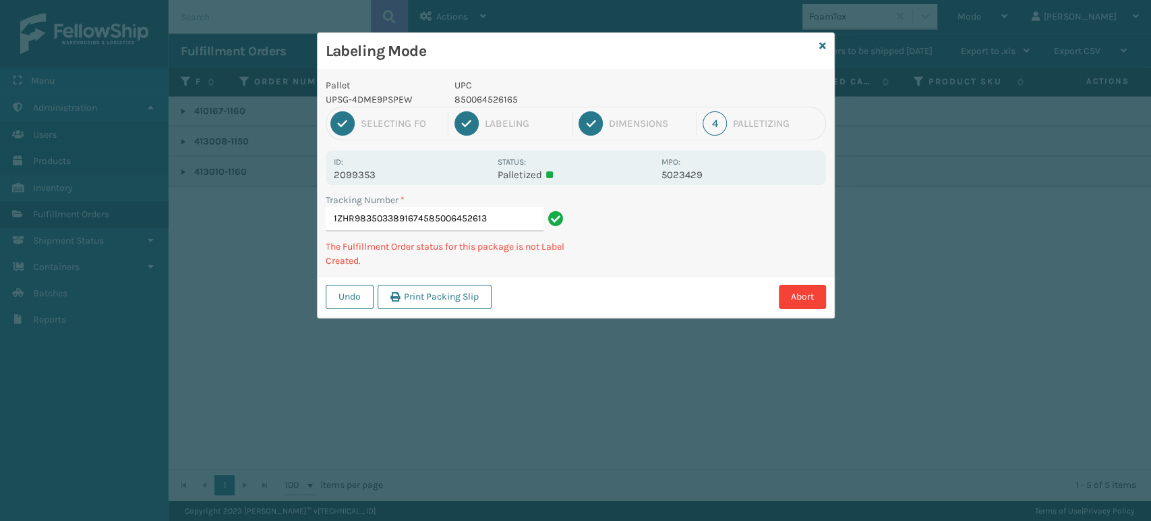 The height and width of the screenshot is (521, 1151). Describe the element at coordinates (570, 51) in the screenshot. I see `h3: Labeling Mode` at that location.